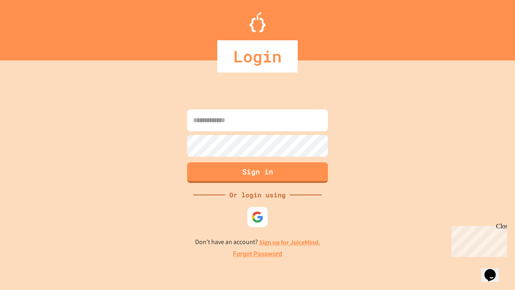  Describe the element at coordinates (258, 195) in the screenshot. I see `div: Or login using` at that location.